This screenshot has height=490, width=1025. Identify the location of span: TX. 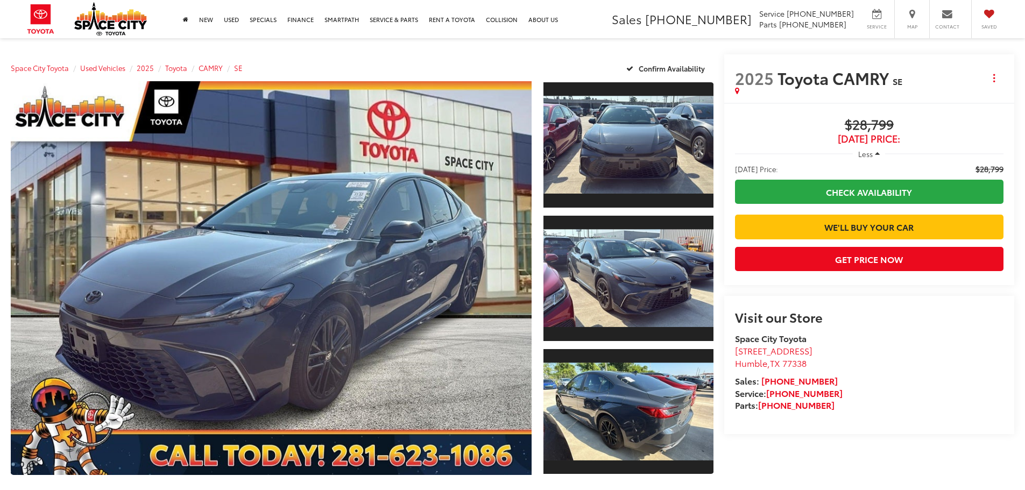
(775, 363).